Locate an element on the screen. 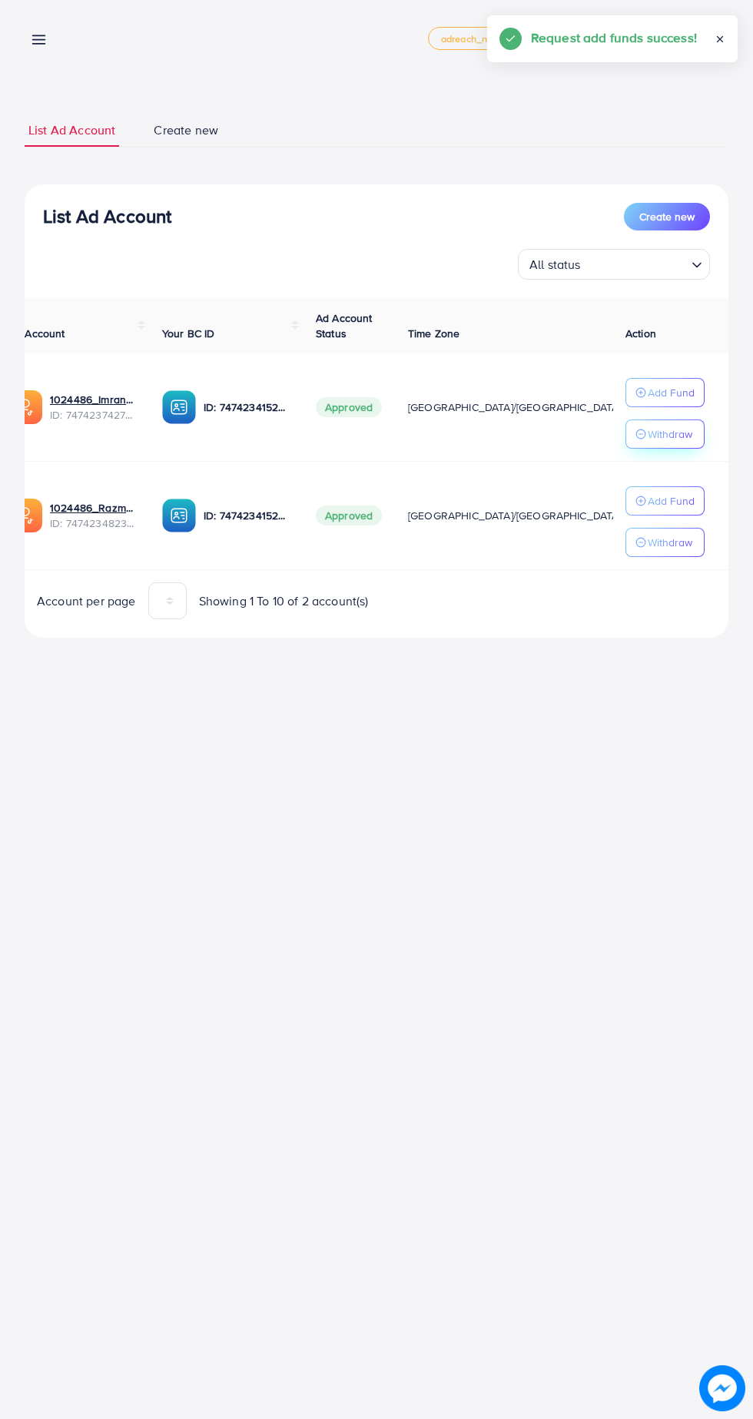 This screenshot has height=1419, width=753. span: ID: 7474234823184416769 is located at coordinates (94, 523).